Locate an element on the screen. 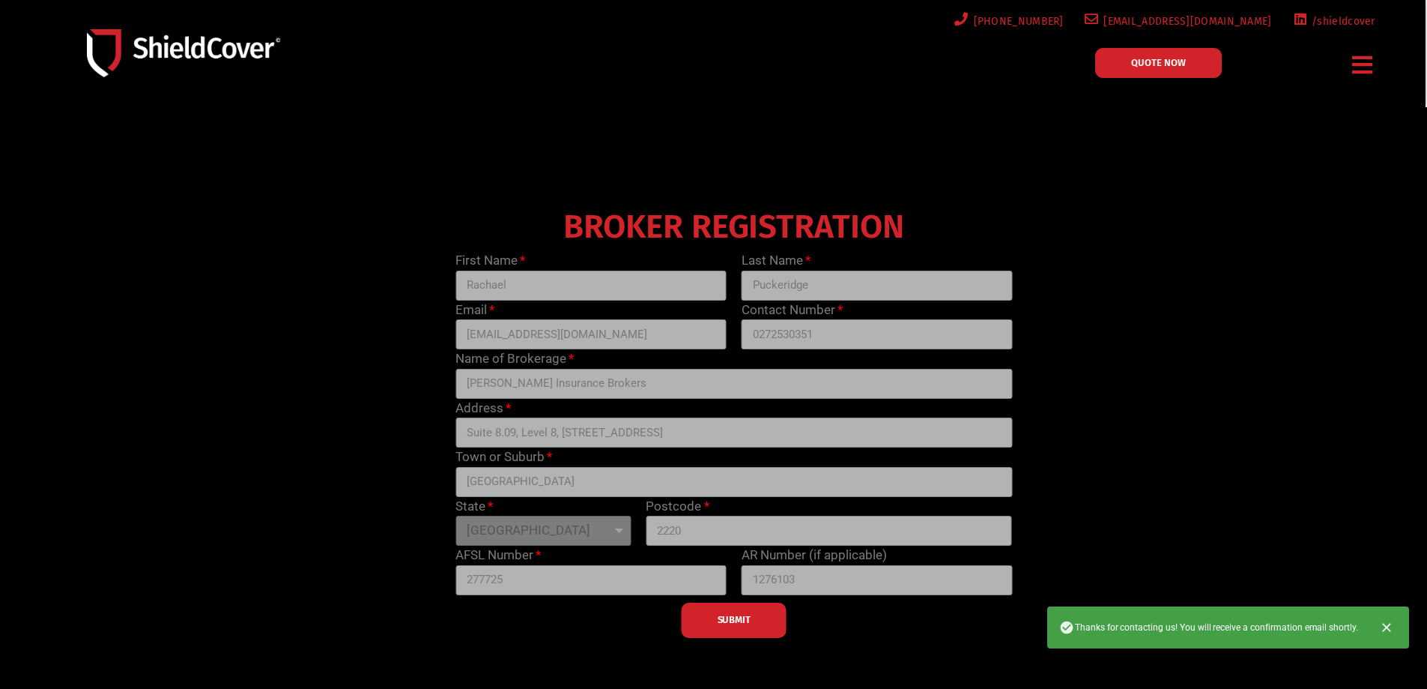  label: First Name is located at coordinates (490, 261).